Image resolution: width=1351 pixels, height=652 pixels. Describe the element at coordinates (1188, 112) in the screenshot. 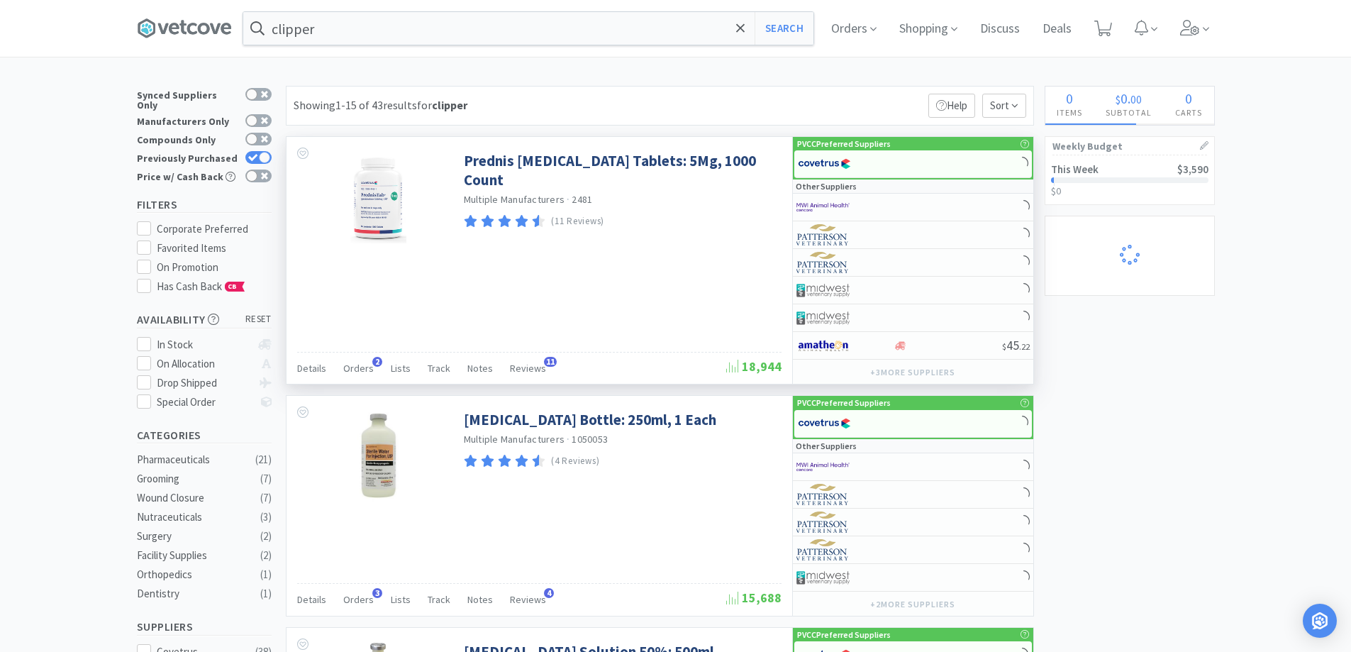

I see `h4: Carts` at that location.